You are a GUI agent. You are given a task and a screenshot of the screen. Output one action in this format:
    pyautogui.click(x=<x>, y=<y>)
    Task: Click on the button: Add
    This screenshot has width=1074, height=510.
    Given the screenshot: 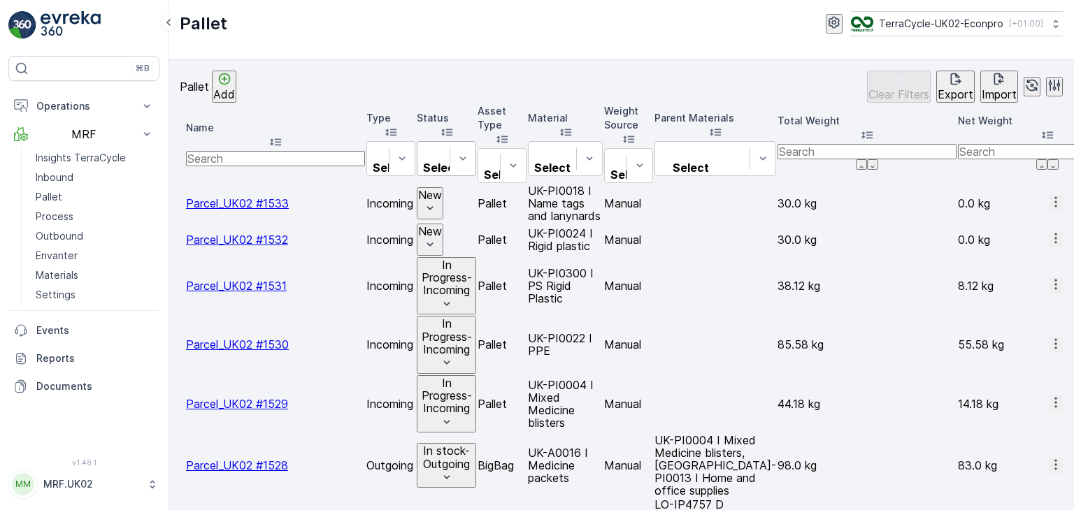 What is the action you would take?
    pyautogui.click(x=224, y=87)
    